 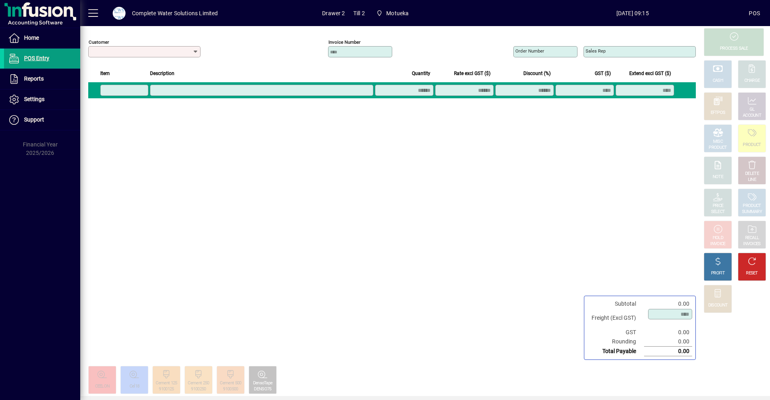 I want to click on td: Subtotal, so click(x=615, y=304).